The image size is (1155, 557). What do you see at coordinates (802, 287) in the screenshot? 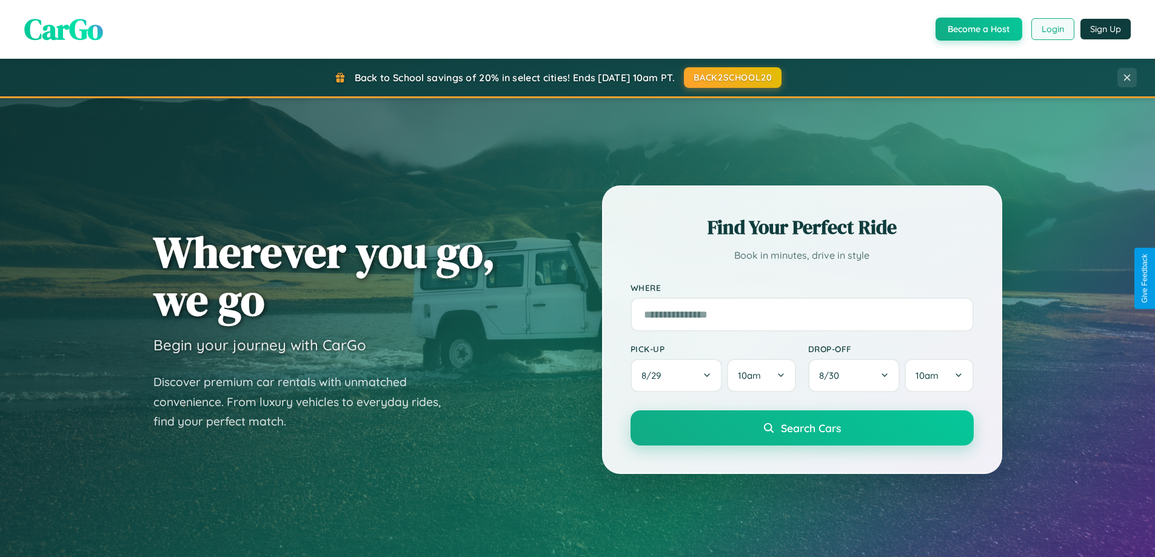
I see `label: Where` at bounding box center [802, 287].